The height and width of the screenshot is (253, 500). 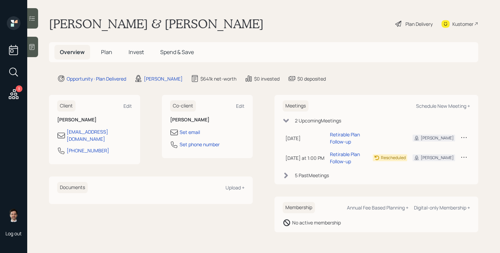 What do you see at coordinates (183, 106) in the screenshot?
I see `h6: Co-client` at bounding box center [183, 106].